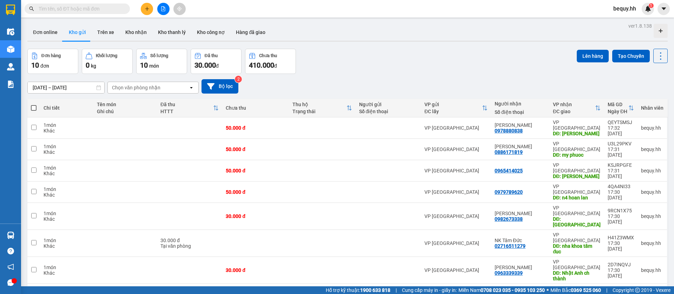  I want to click on div: Nhật Anh, so click(520, 268).